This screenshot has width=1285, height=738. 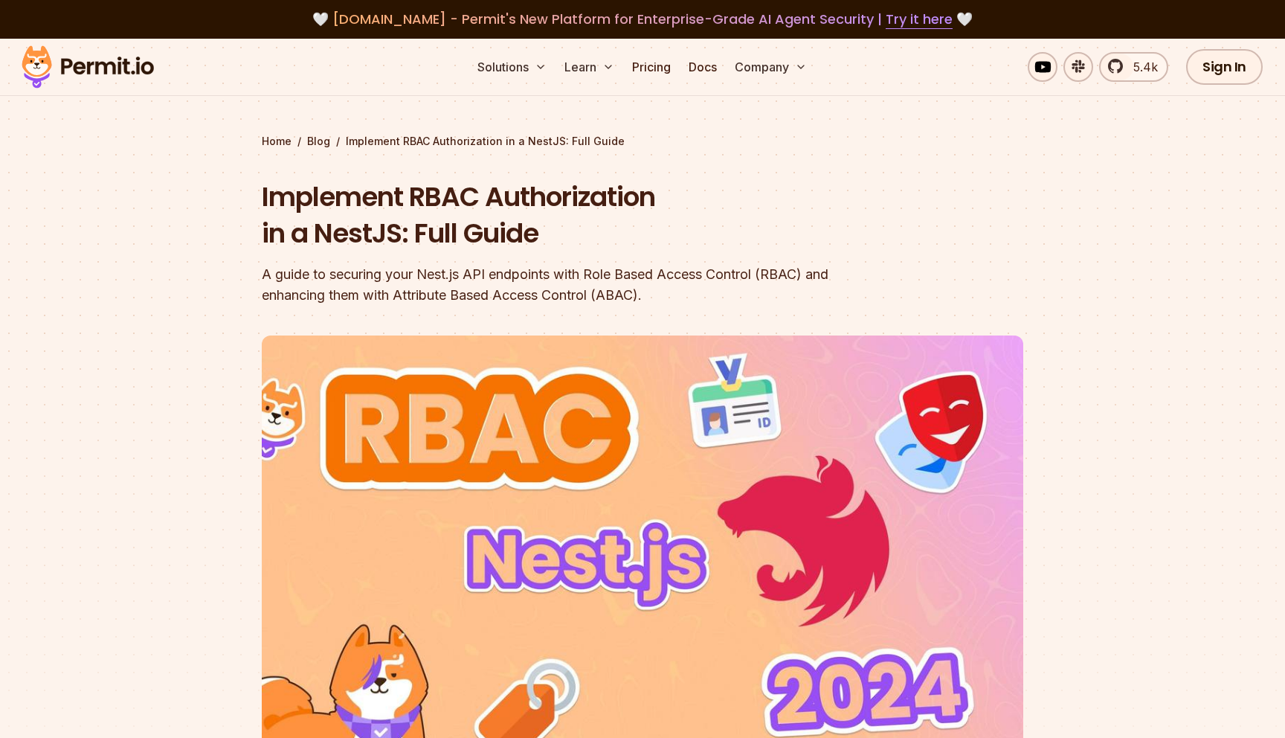 I want to click on a: Sign In, so click(x=1224, y=67).